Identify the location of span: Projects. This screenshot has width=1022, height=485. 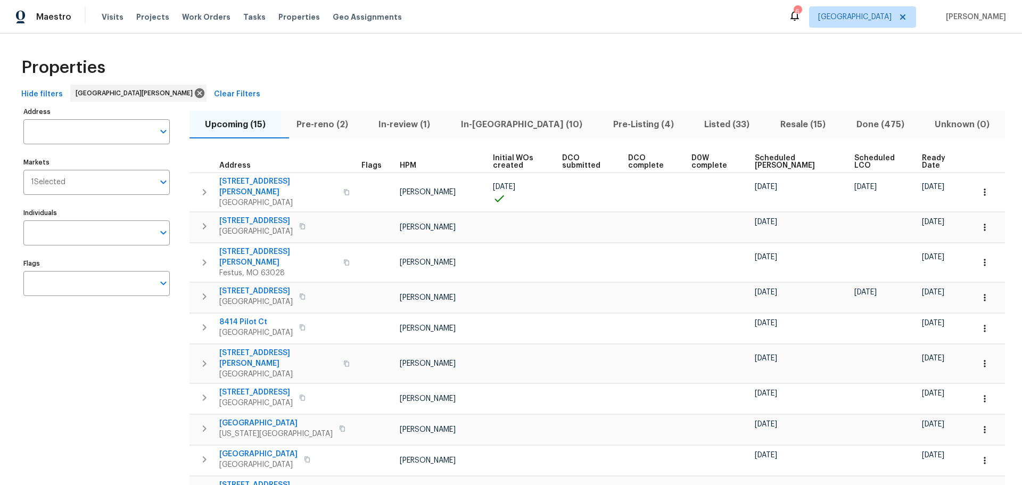
(153, 17).